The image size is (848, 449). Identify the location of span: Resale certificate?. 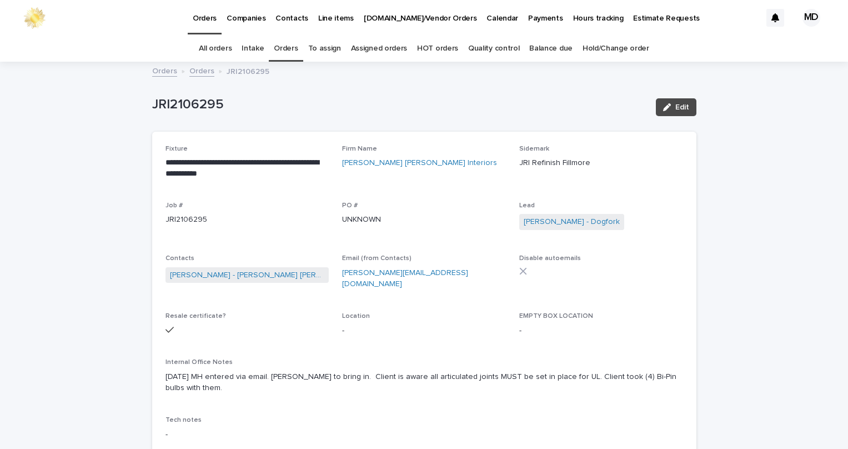
(195, 316).